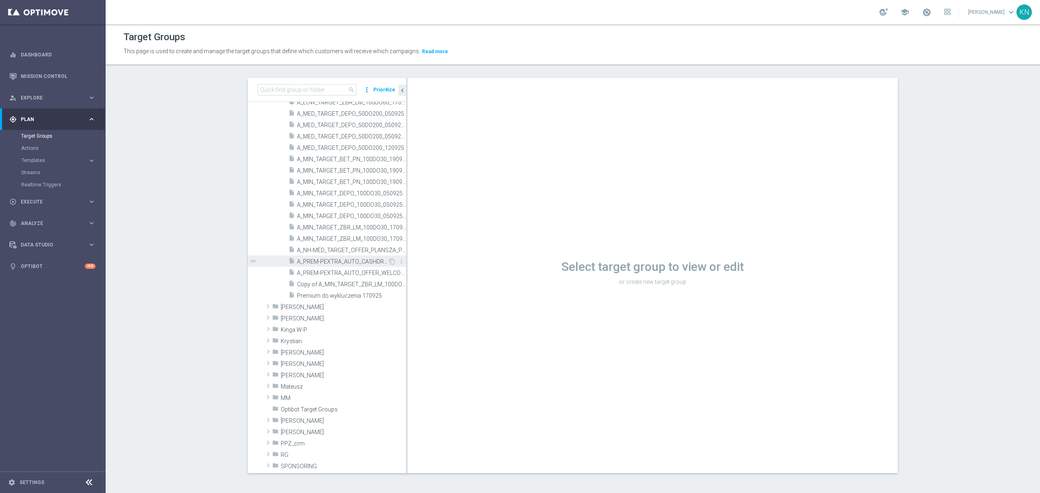 This screenshot has width=1040, height=493. Describe the element at coordinates (52, 245) in the screenshot. I see `div: Data Studio keyboard_arrow_right` at that location.